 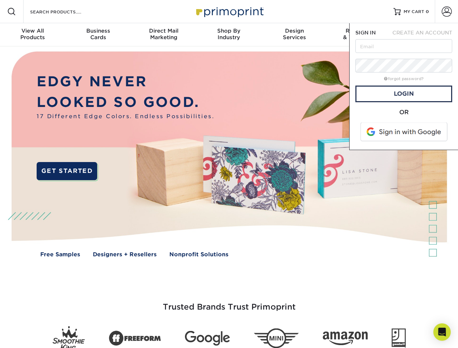 What do you see at coordinates (60, 255) in the screenshot?
I see `a: Free Samples` at bounding box center [60, 255].